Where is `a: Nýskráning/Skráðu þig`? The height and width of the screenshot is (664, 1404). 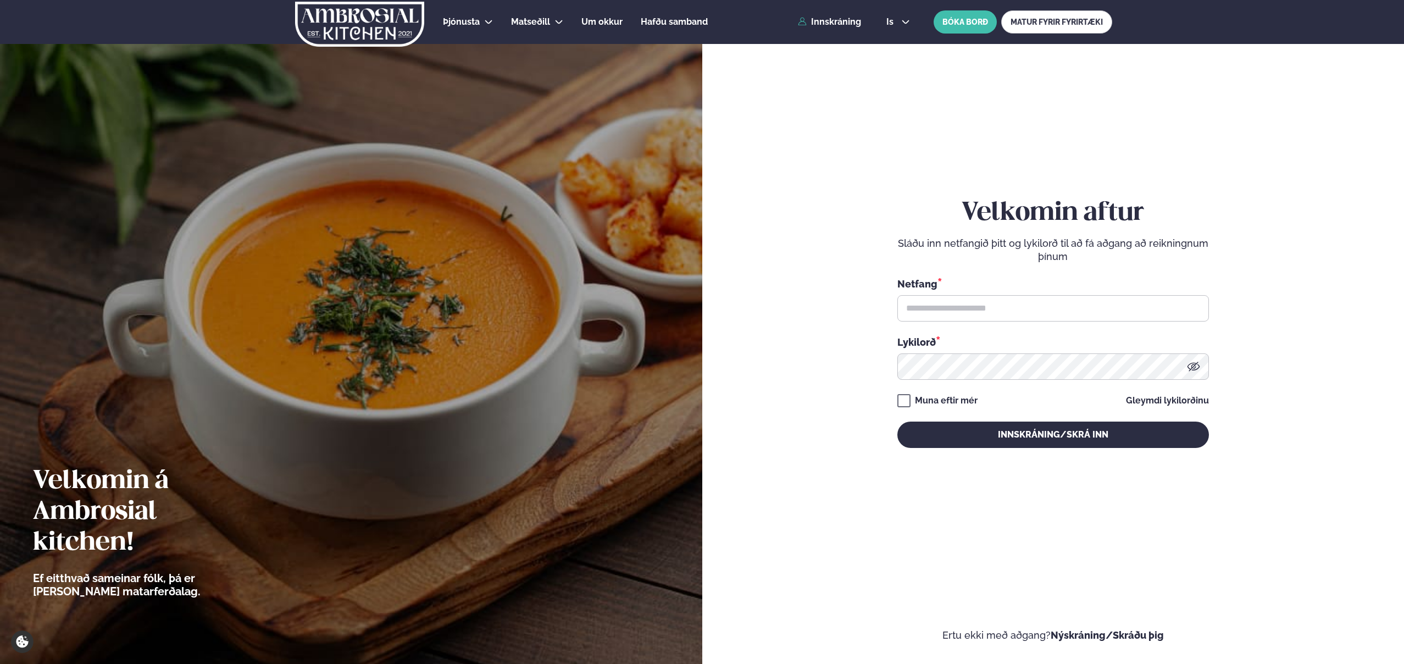 a: Nýskráning/Skráðu þig is located at coordinates (1107, 635).